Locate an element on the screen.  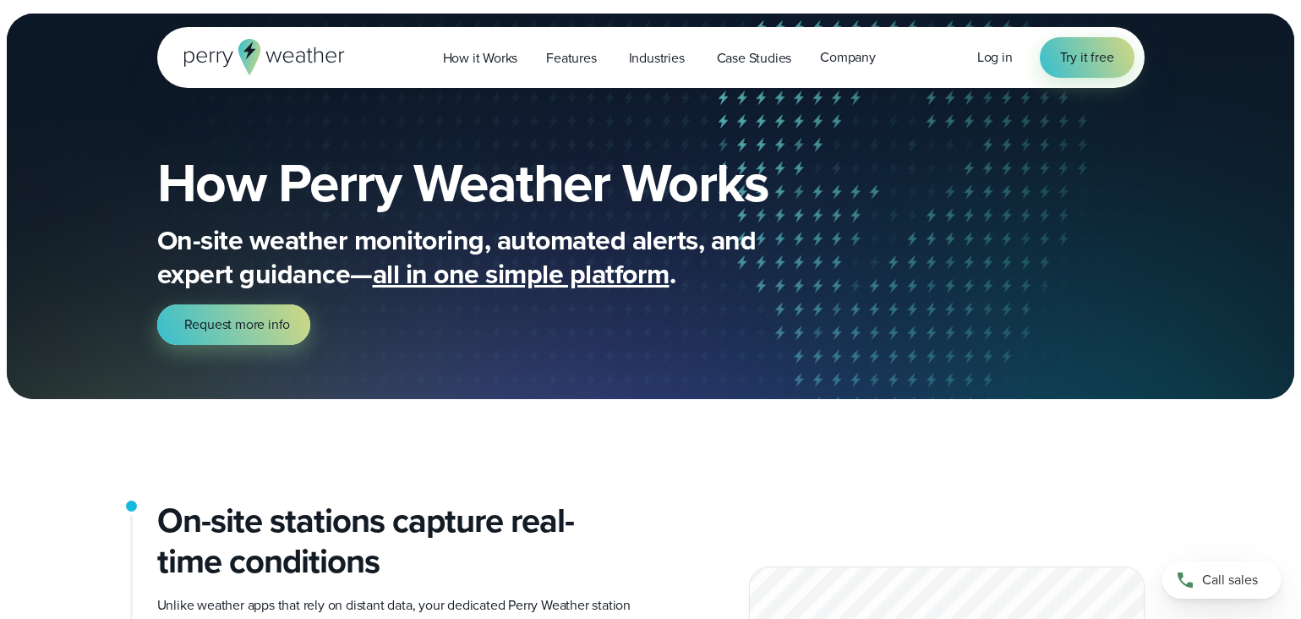
a: Request more info is located at coordinates (234, 325).